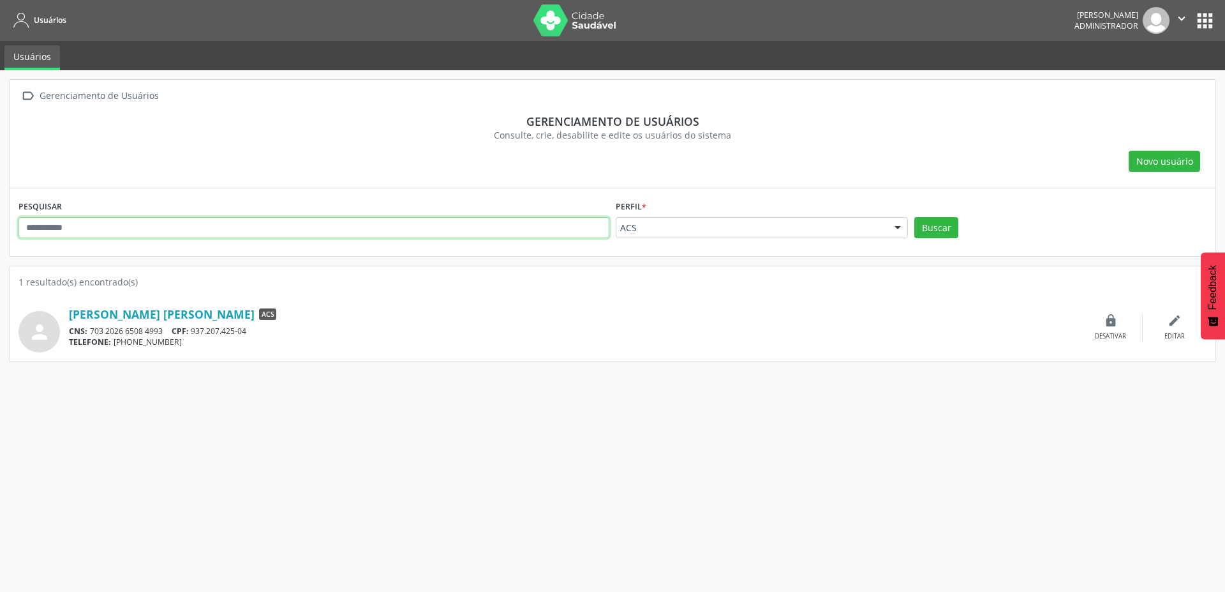 The width and height of the screenshot is (1225, 592). What do you see at coordinates (1110, 336) in the screenshot?
I see `div: Desativar` at bounding box center [1110, 336].